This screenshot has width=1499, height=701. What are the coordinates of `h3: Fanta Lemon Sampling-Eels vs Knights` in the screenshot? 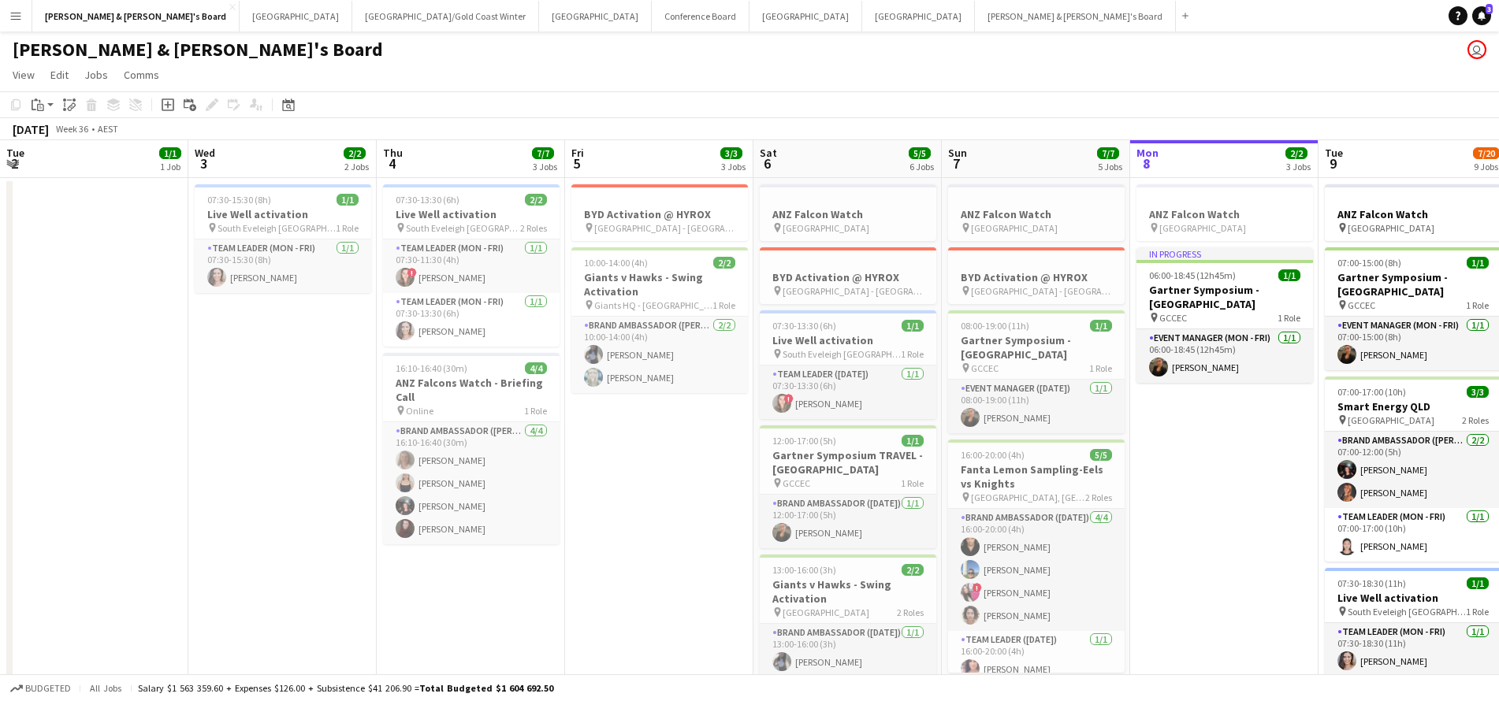 It's located at (1036, 477).